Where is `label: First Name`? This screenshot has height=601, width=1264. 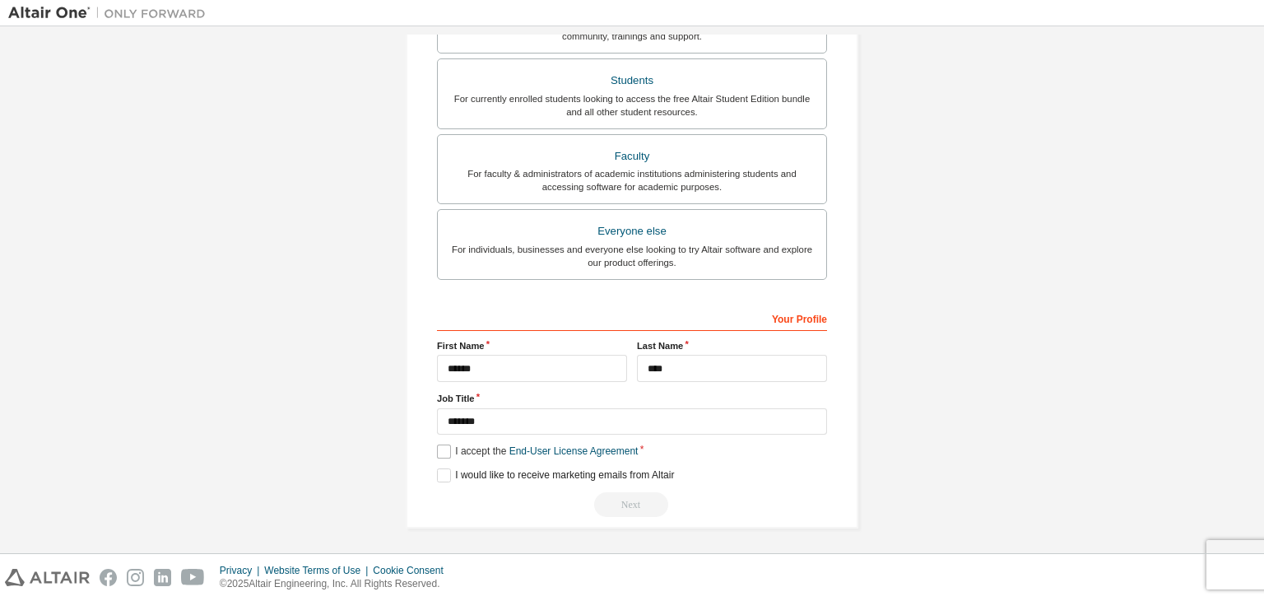
label: First Name is located at coordinates (532, 346).